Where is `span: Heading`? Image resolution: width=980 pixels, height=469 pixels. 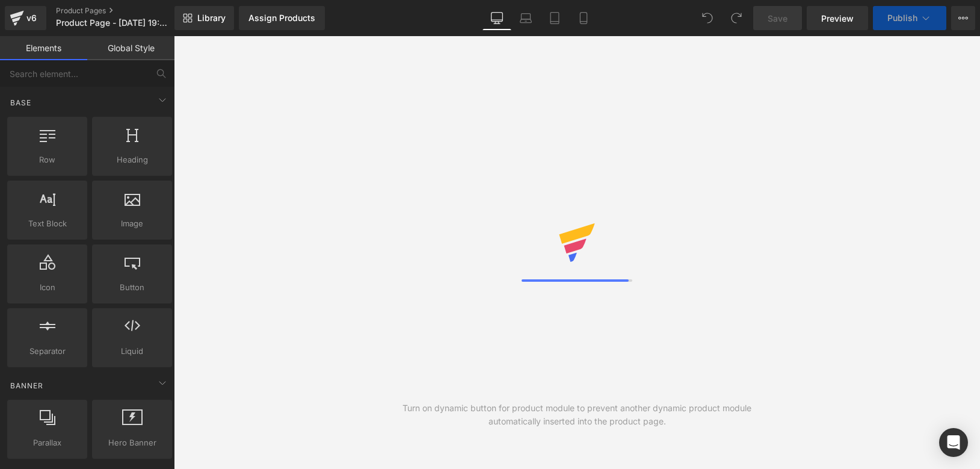 span: Heading is located at coordinates (132, 159).